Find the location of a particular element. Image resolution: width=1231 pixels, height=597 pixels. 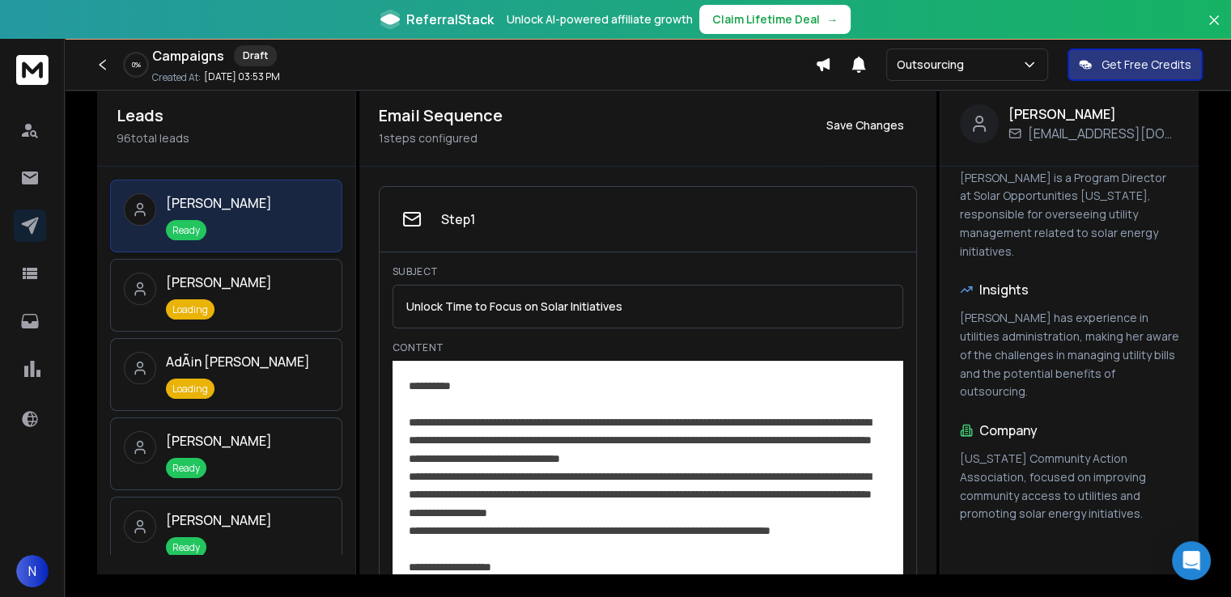

h3: Step 1 is located at coordinates (458, 219).